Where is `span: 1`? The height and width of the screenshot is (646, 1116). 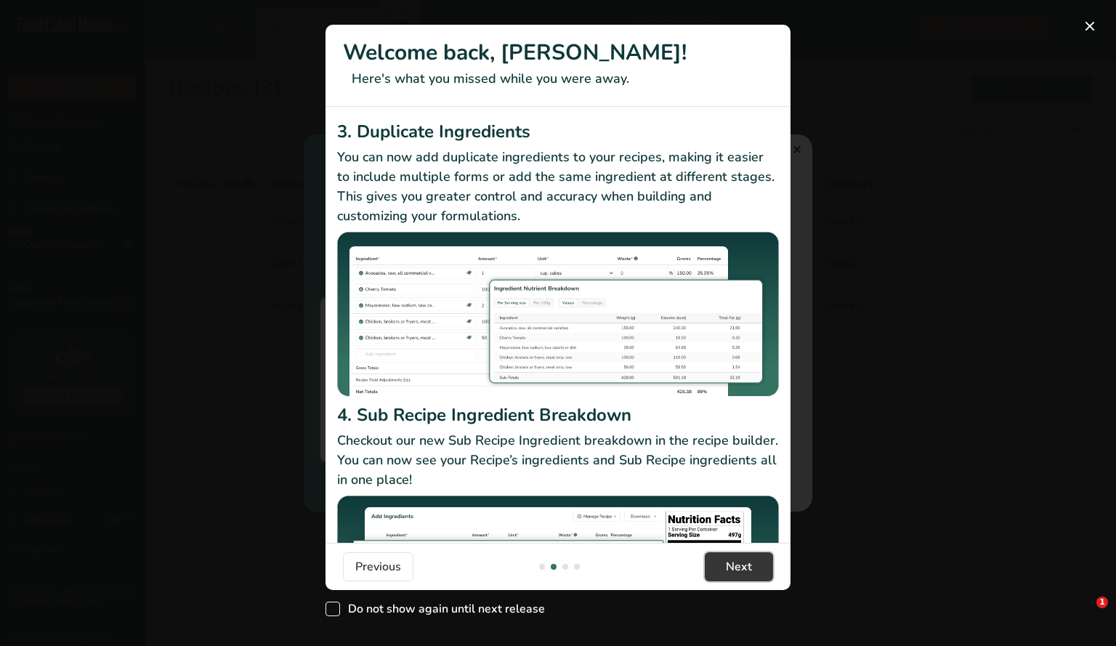
span: 1 is located at coordinates (1102, 602).